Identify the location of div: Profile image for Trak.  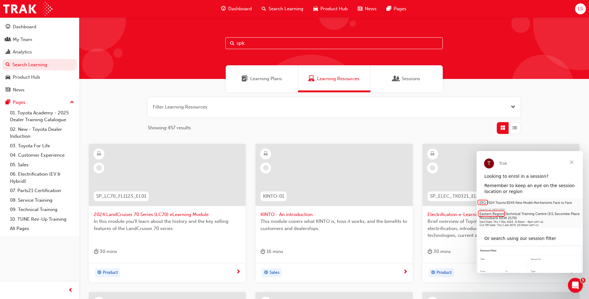
(12, 12).